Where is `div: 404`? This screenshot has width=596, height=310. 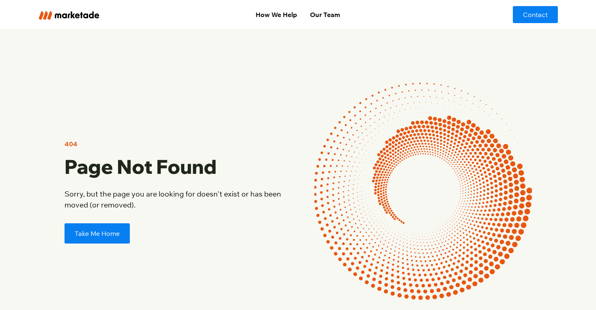
div: 404 is located at coordinates (71, 144).